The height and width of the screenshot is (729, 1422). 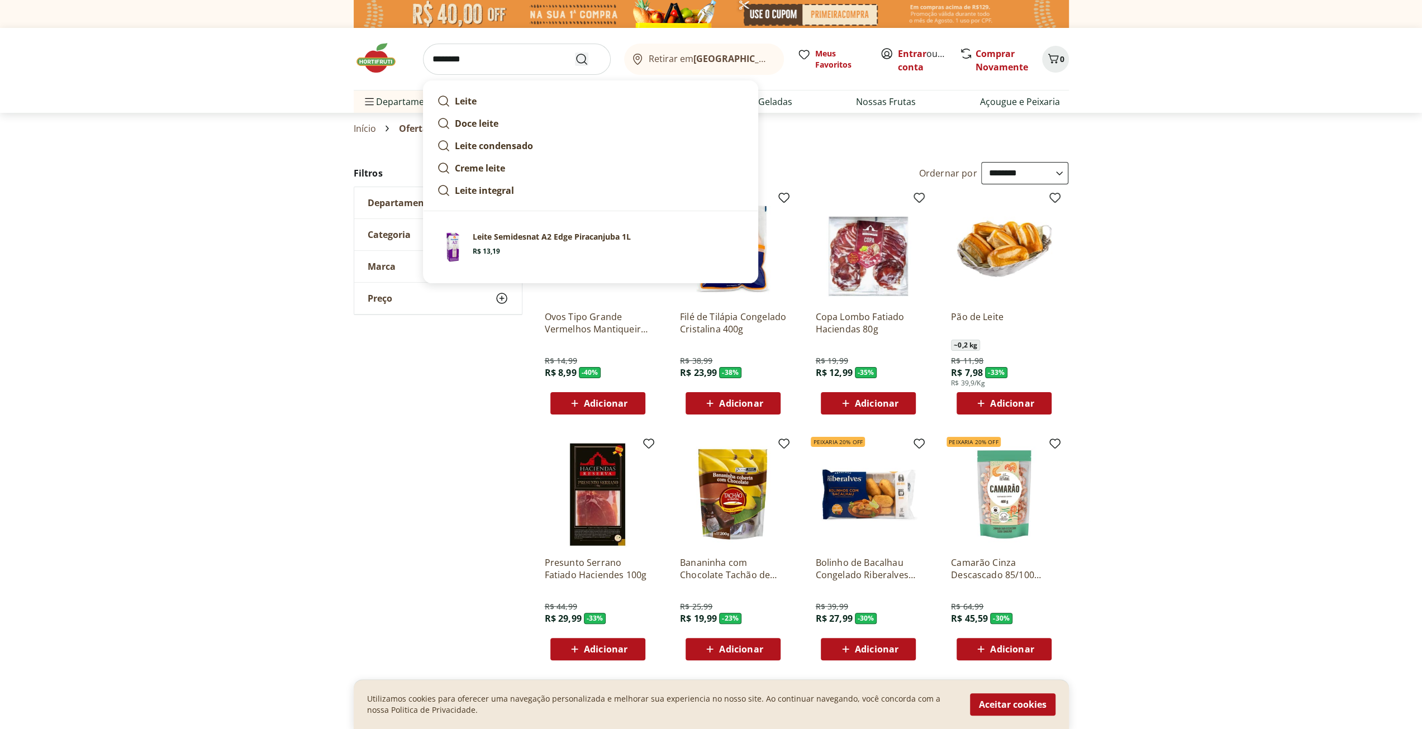 I want to click on a: Filé de Tilápia Congelado Cristalina 400g, so click(x=733, y=323).